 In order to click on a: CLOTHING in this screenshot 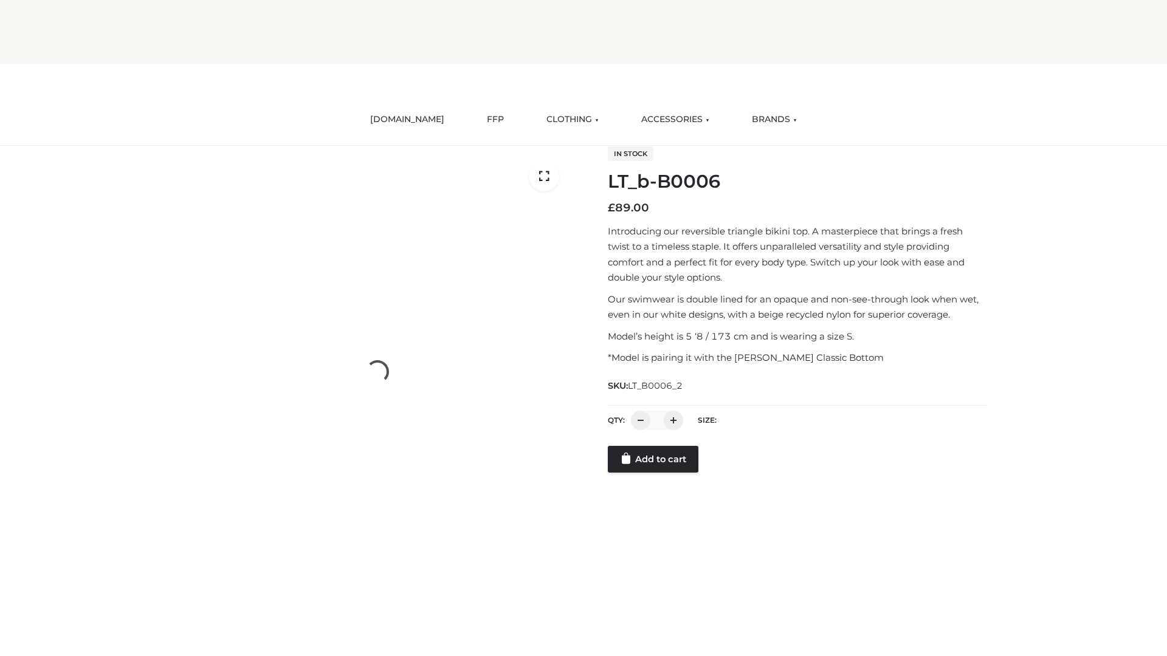, I will do `click(573, 120)`.